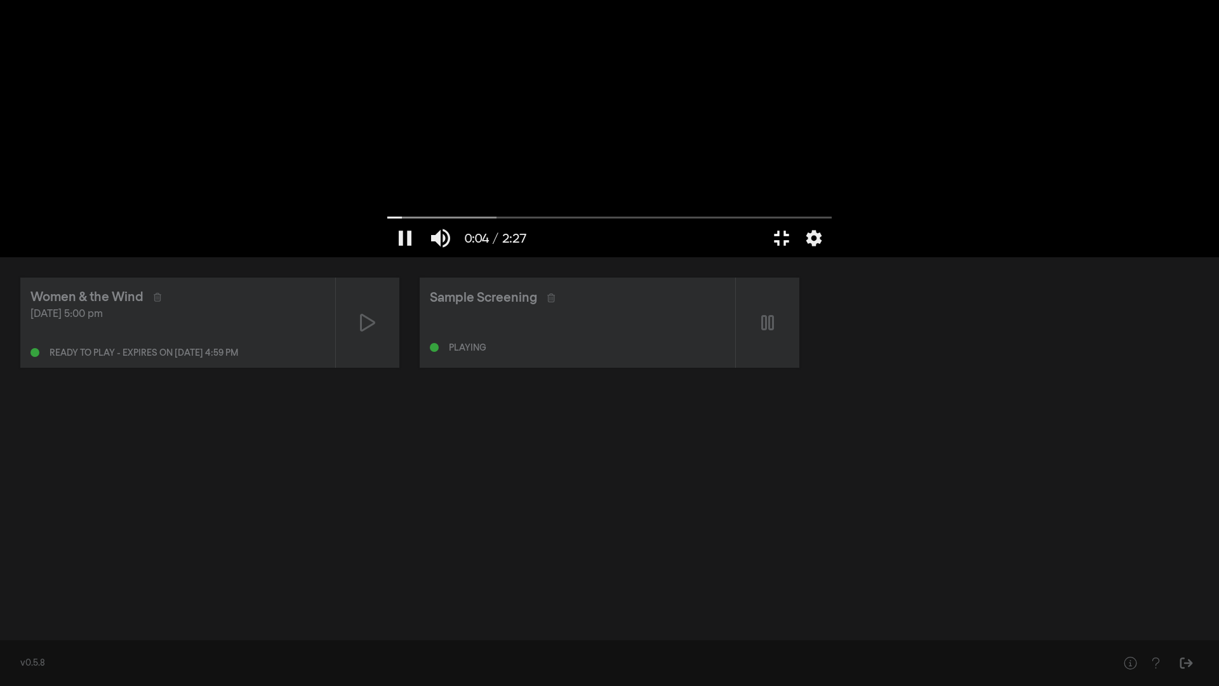  What do you see at coordinates (781, 238) in the screenshot?
I see `button: Exit full screen` at bounding box center [781, 238].